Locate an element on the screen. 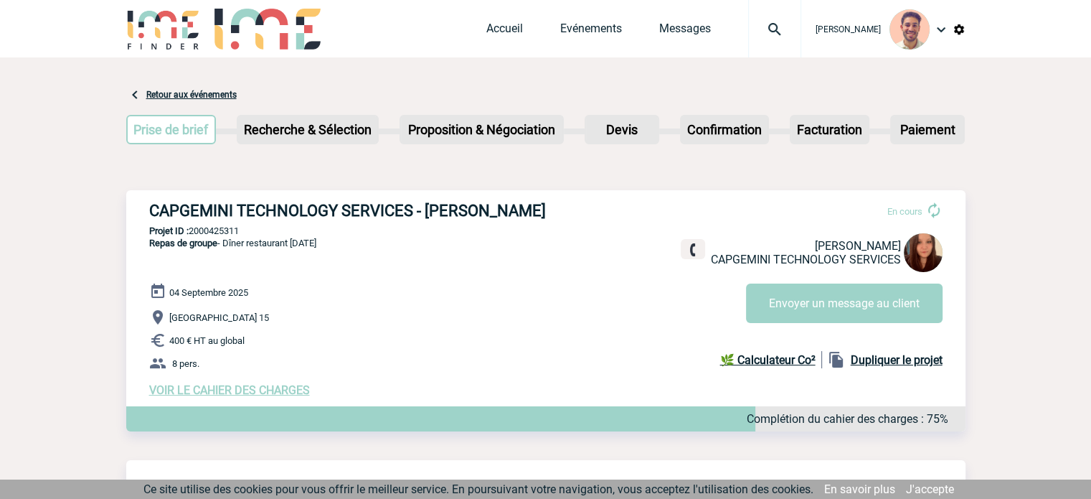  p: 2000425311 is located at coordinates (546, 230).